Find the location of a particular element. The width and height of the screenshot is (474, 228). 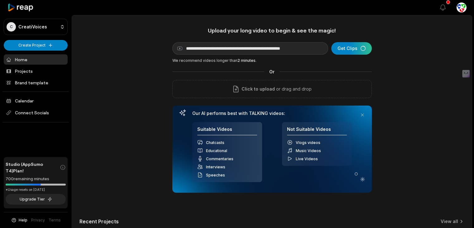

span: 2 minutes is located at coordinates (247, 60).